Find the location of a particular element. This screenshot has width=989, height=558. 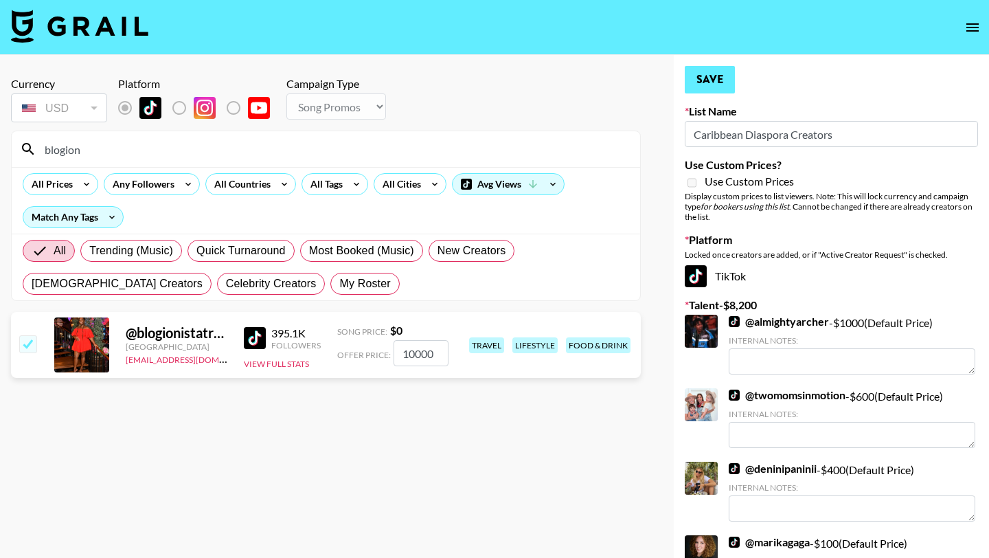

div: Remove selected talent to change platforms is located at coordinates (199, 108).